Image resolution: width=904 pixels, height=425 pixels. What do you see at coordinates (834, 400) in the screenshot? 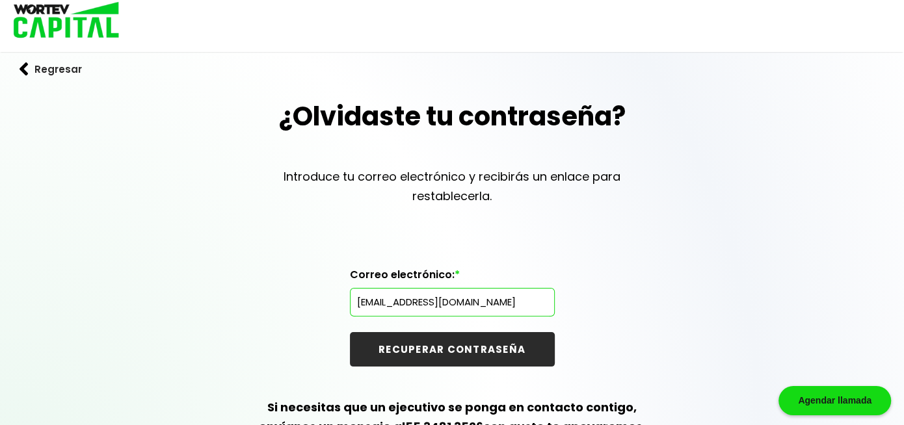
I see `div: Agendar llamada` at bounding box center [834, 400].